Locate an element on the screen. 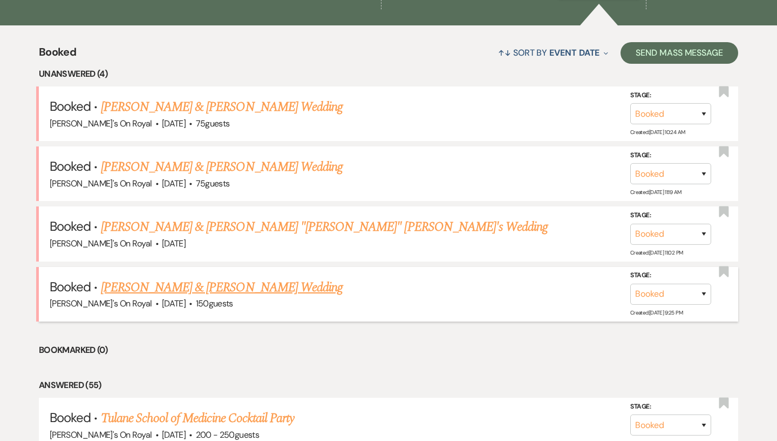 This screenshot has width=777, height=441. a: Tulane School of Medicine Cocktail Party is located at coordinates (198, 418).